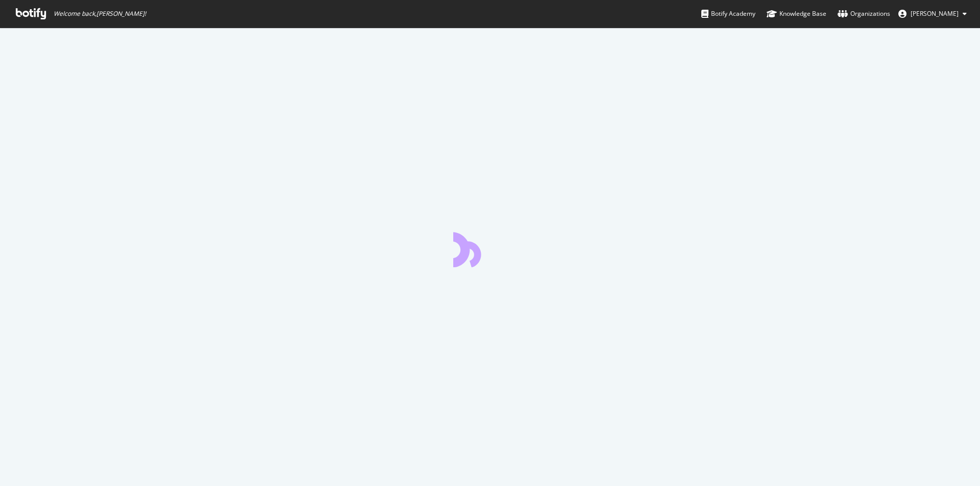  I want to click on div: Organizations, so click(863, 14).